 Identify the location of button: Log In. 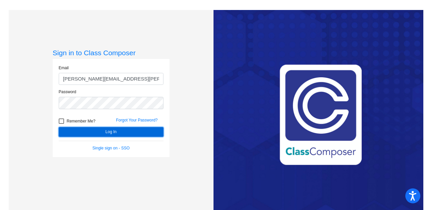
(111, 132).